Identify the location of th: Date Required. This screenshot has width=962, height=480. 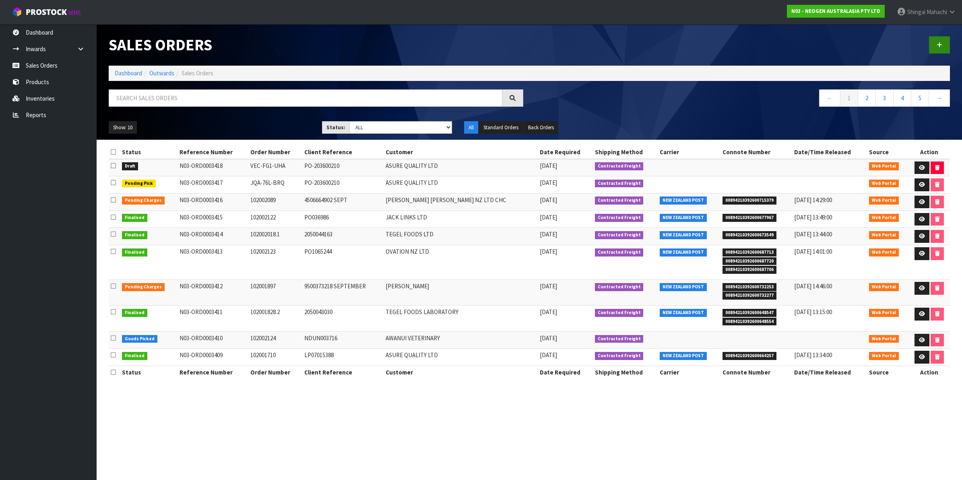
(565, 152).